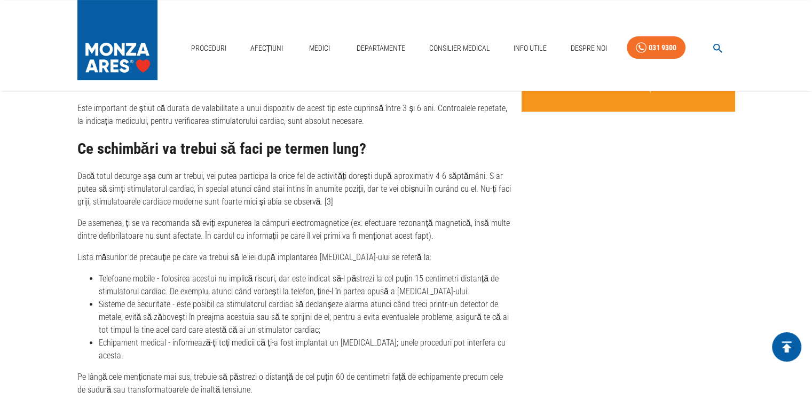 This screenshot has width=812, height=399. I want to click on button: delete, so click(787, 347).